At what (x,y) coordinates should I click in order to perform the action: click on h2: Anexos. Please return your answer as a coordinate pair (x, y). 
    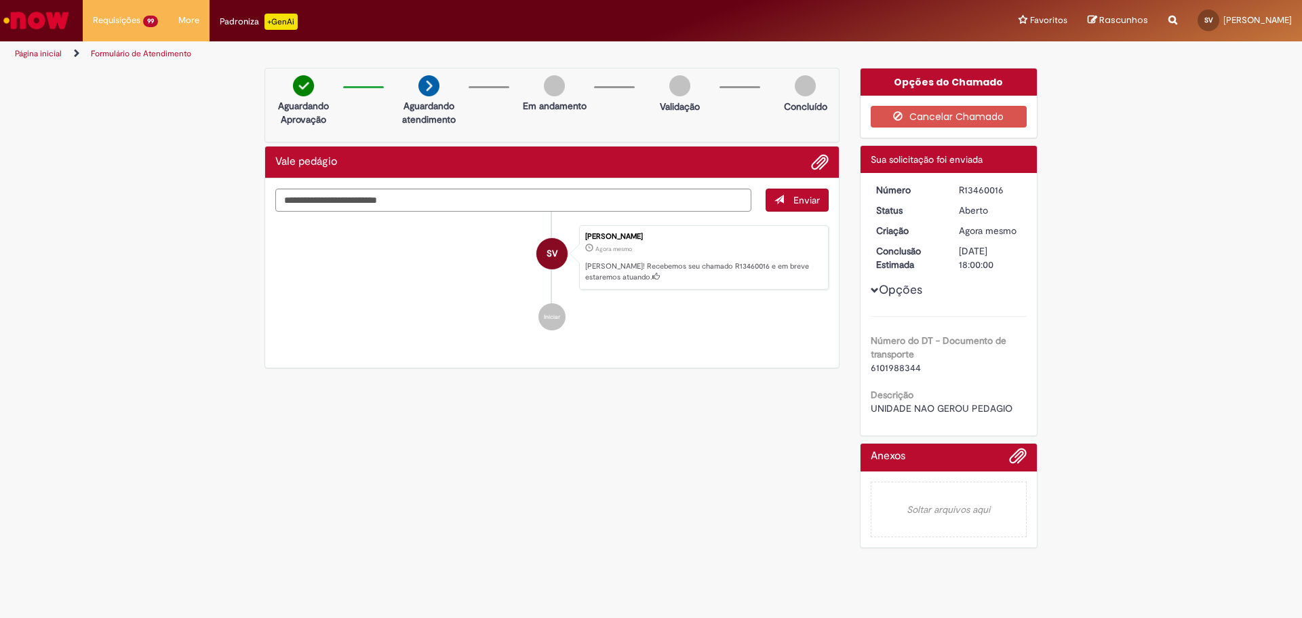
    Looking at the image, I should click on (888, 457).